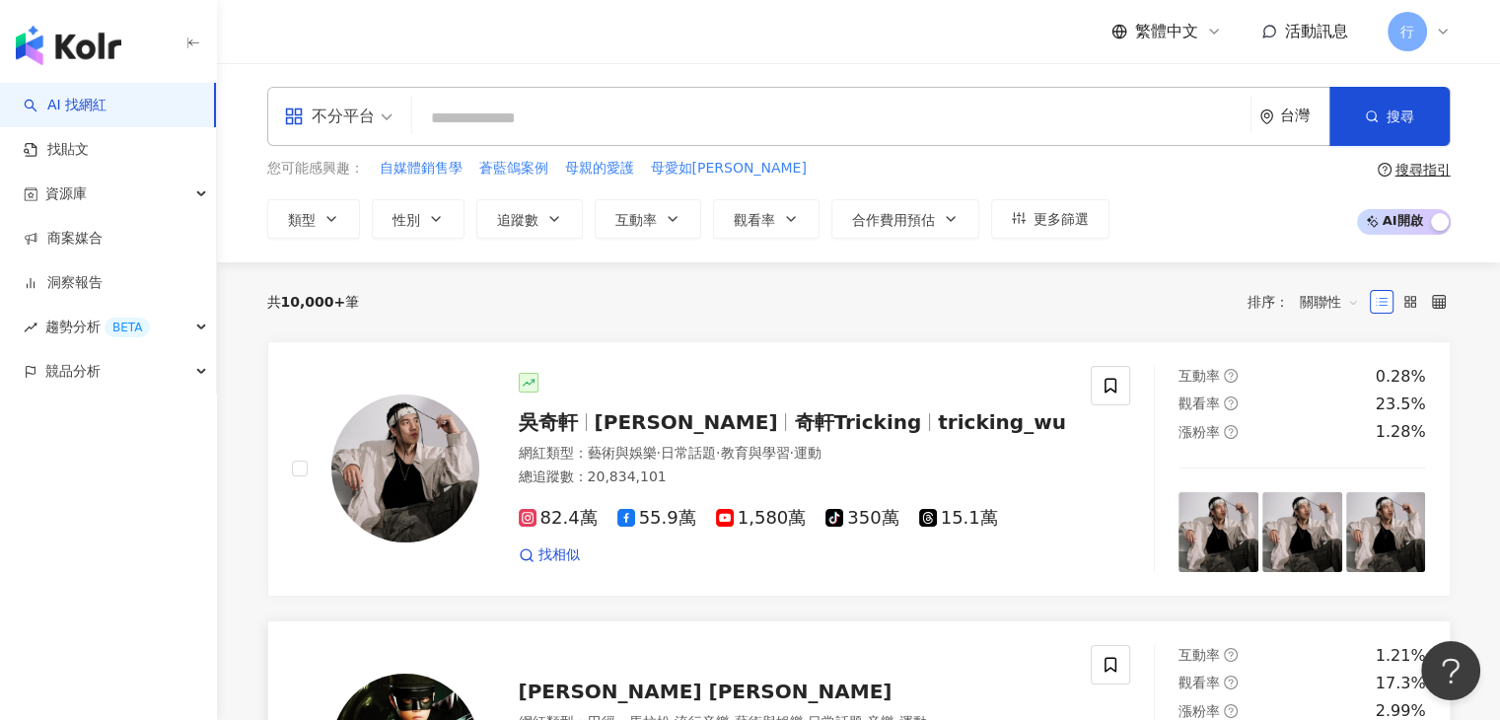  Describe the element at coordinates (98, 326) in the screenshot. I see `span: 趨勢分析` at that location.